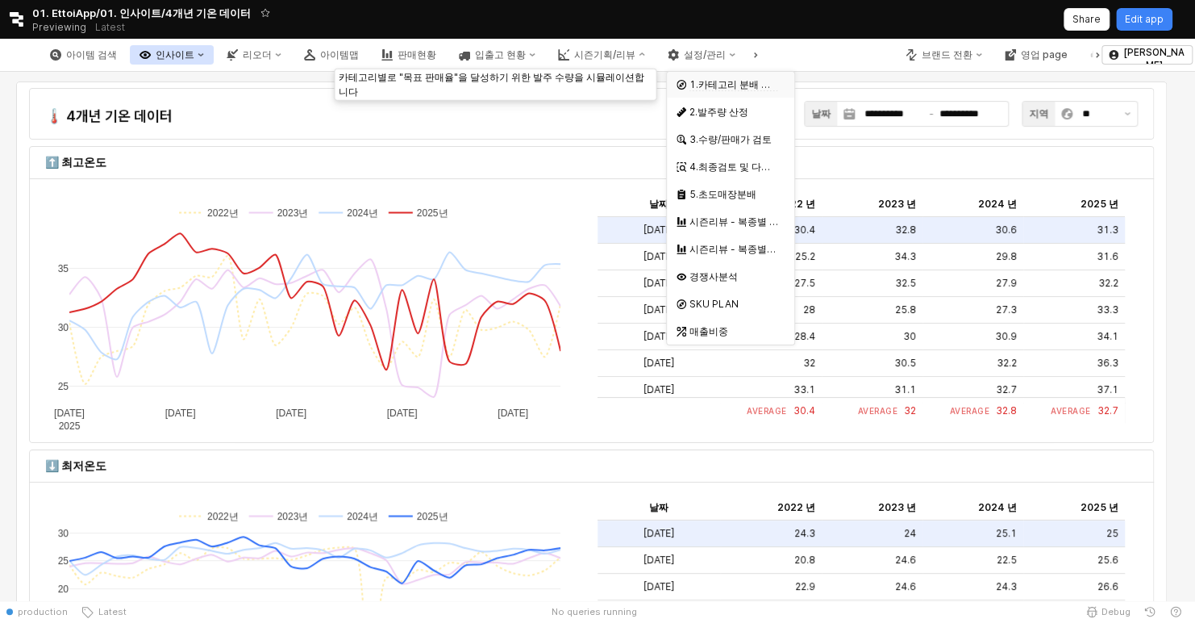 Image resolution: width=1195 pixels, height=623 pixels. Describe the element at coordinates (1112, 533) in the screenshot. I see `span: 25` at that location.